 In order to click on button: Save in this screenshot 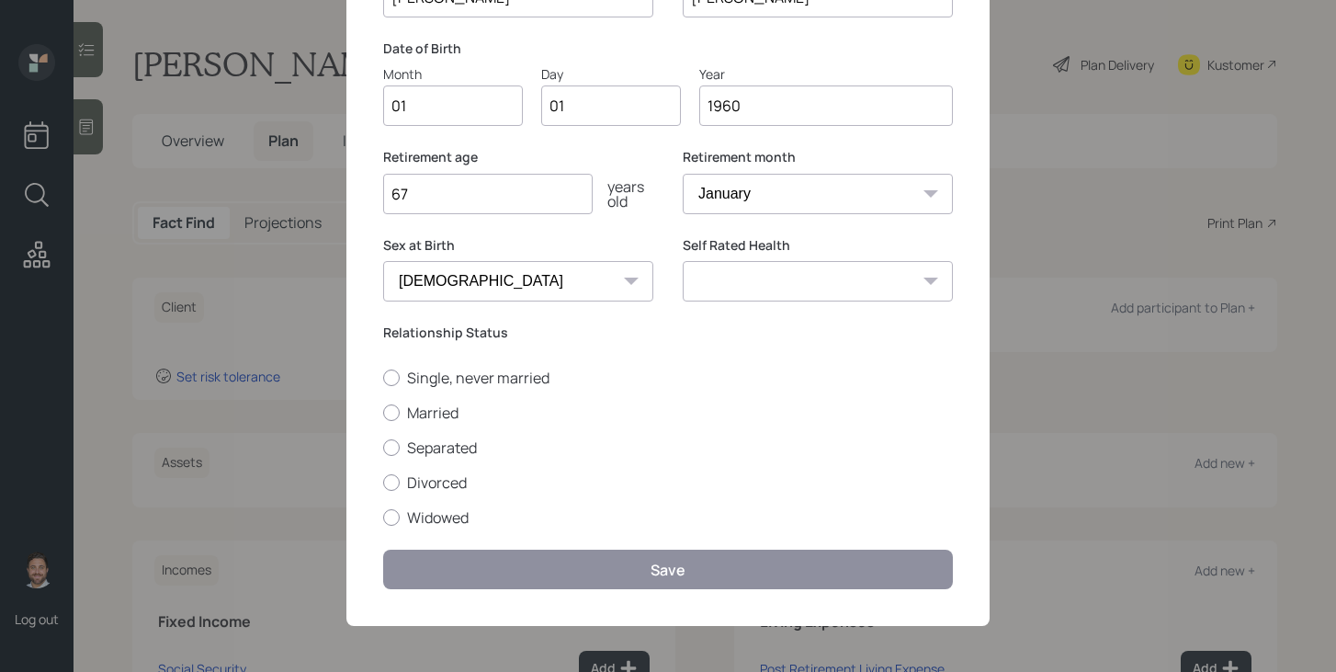, I will do `click(668, 569)`.